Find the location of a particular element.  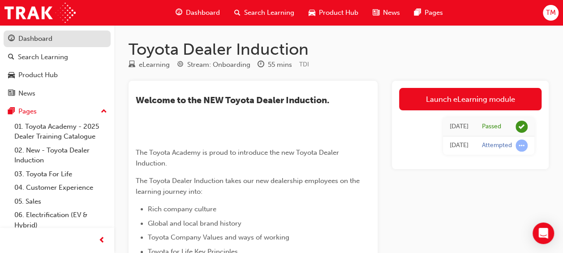

button: Pages is located at coordinates (57, 111).